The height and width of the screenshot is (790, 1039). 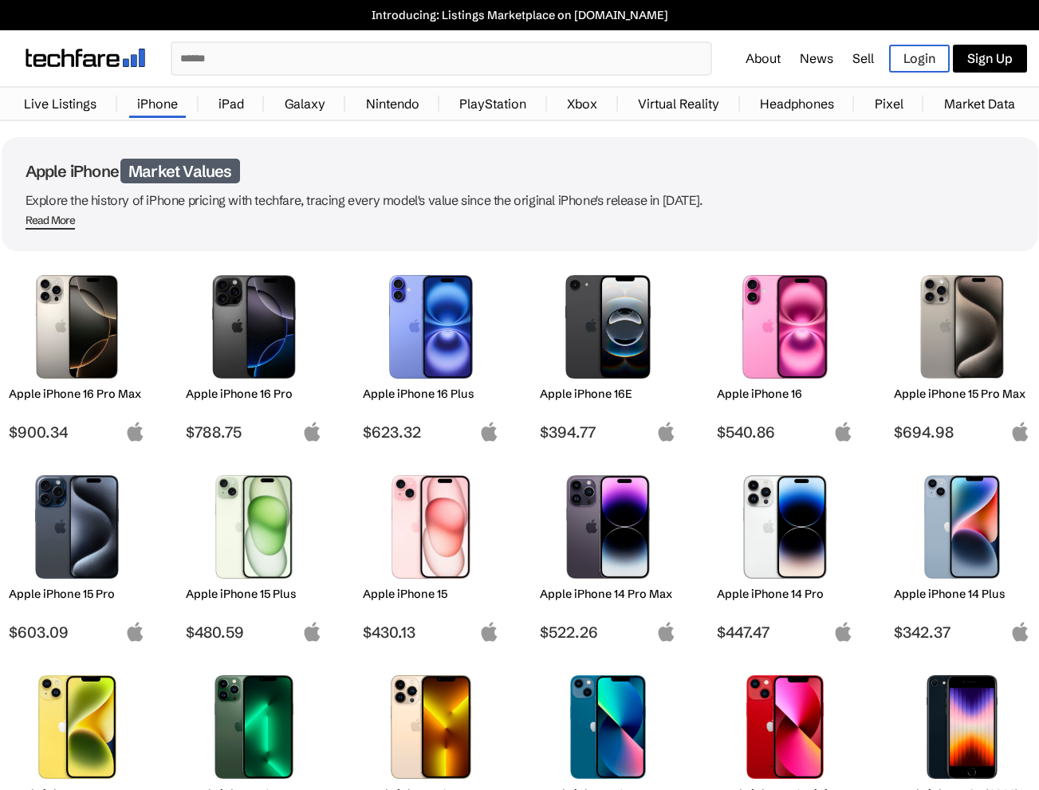 What do you see at coordinates (430, 632) in the screenshot?
I see `span: $430.13` at bounding box center [430, 632].